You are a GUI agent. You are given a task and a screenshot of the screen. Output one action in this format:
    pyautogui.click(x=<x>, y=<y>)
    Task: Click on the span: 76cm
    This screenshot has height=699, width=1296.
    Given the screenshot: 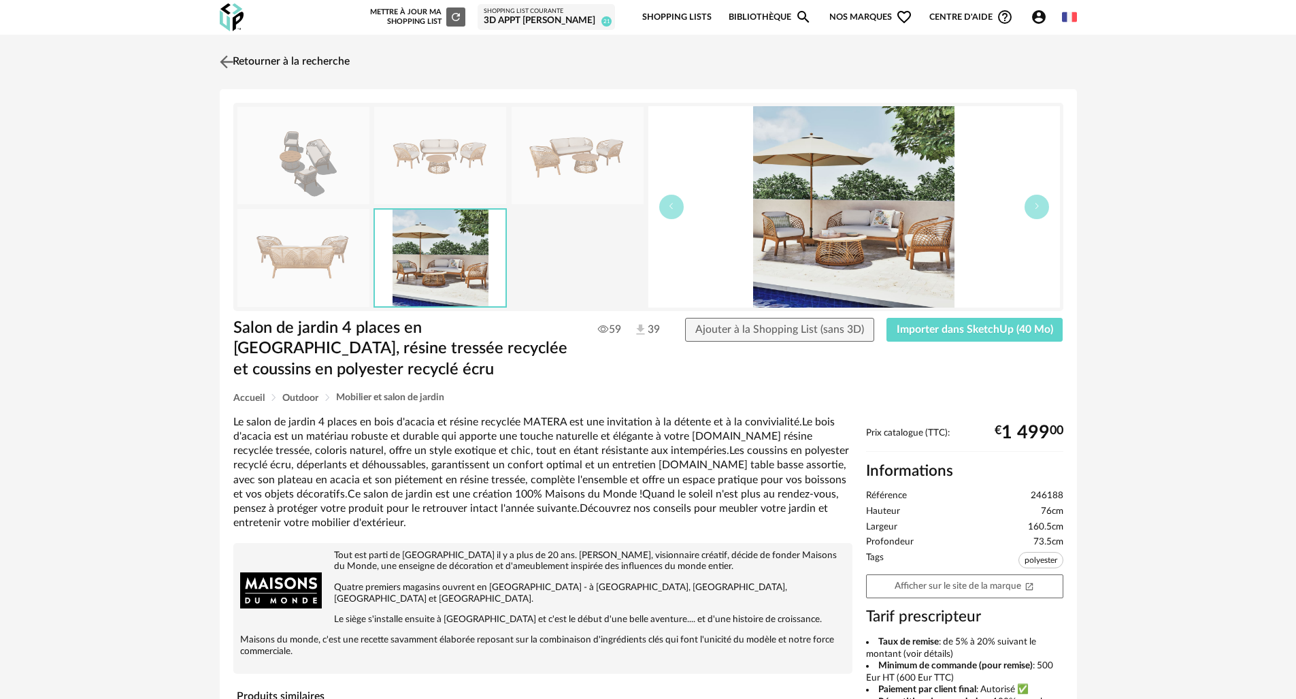 What is the action you would take?
    pyautogui.click(x=1052, y=512)
    